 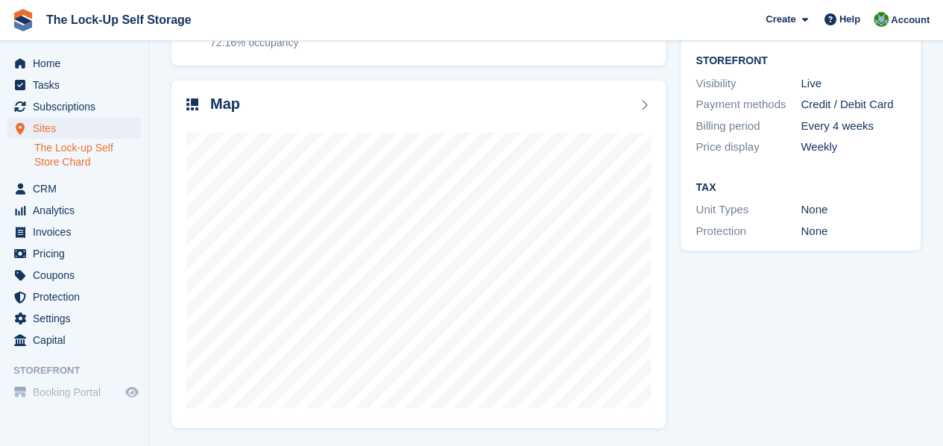 What do you see at coordinates (132, 392) in the screenshot?
I see `a: Preview store` at bounding box center [132, 392].